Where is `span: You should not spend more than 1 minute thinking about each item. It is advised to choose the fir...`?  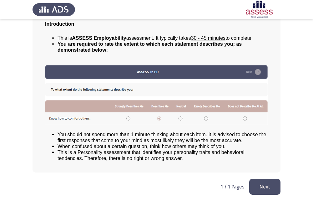
span: You should not spend more than 1 minute thinking about each item. It is advised to choose the fir... is located at coordinates (162, 137).